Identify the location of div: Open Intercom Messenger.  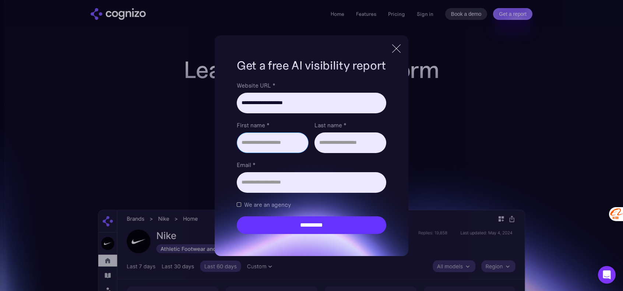
(607, 275).